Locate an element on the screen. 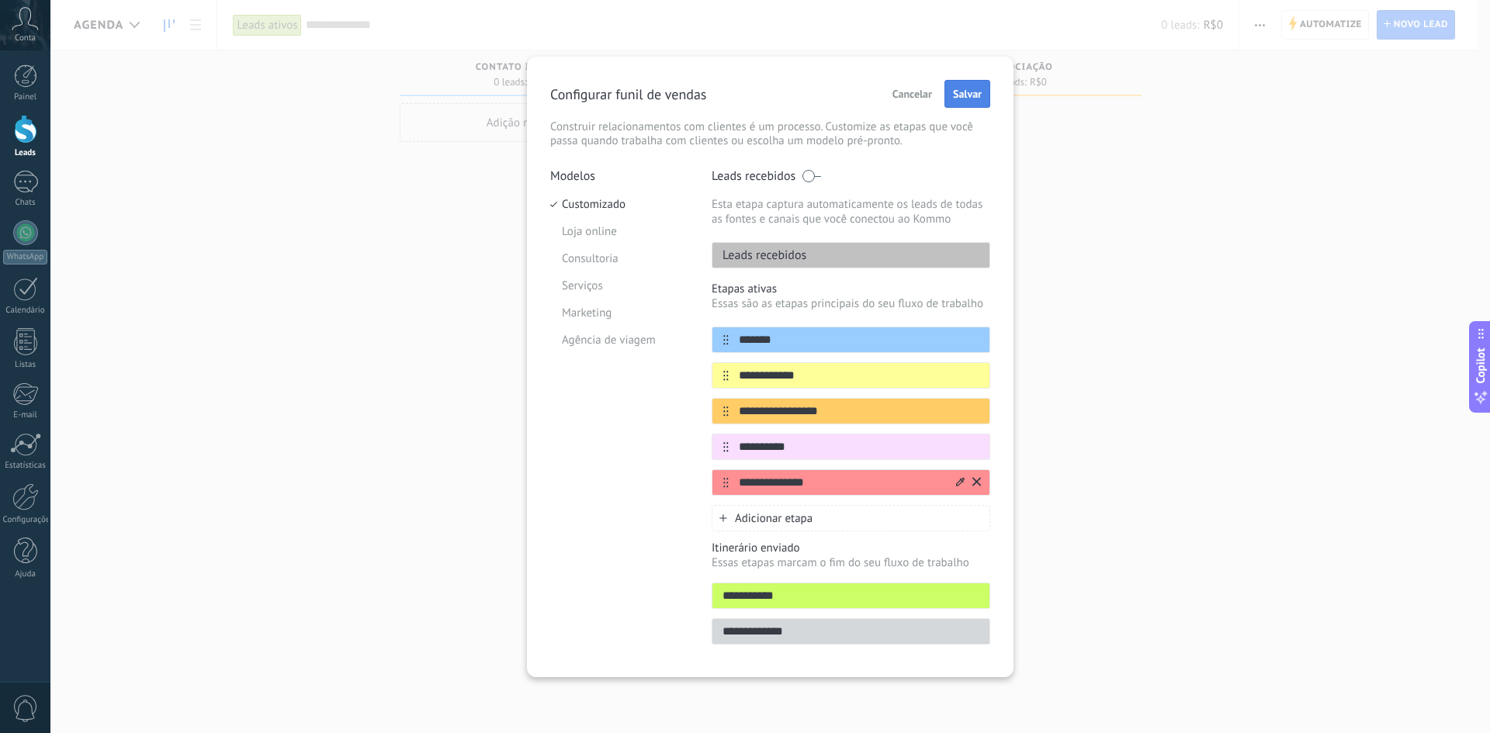 The width and height of the screenshot is (1490, 733). span: Conta is located at coordinates (25, 38).